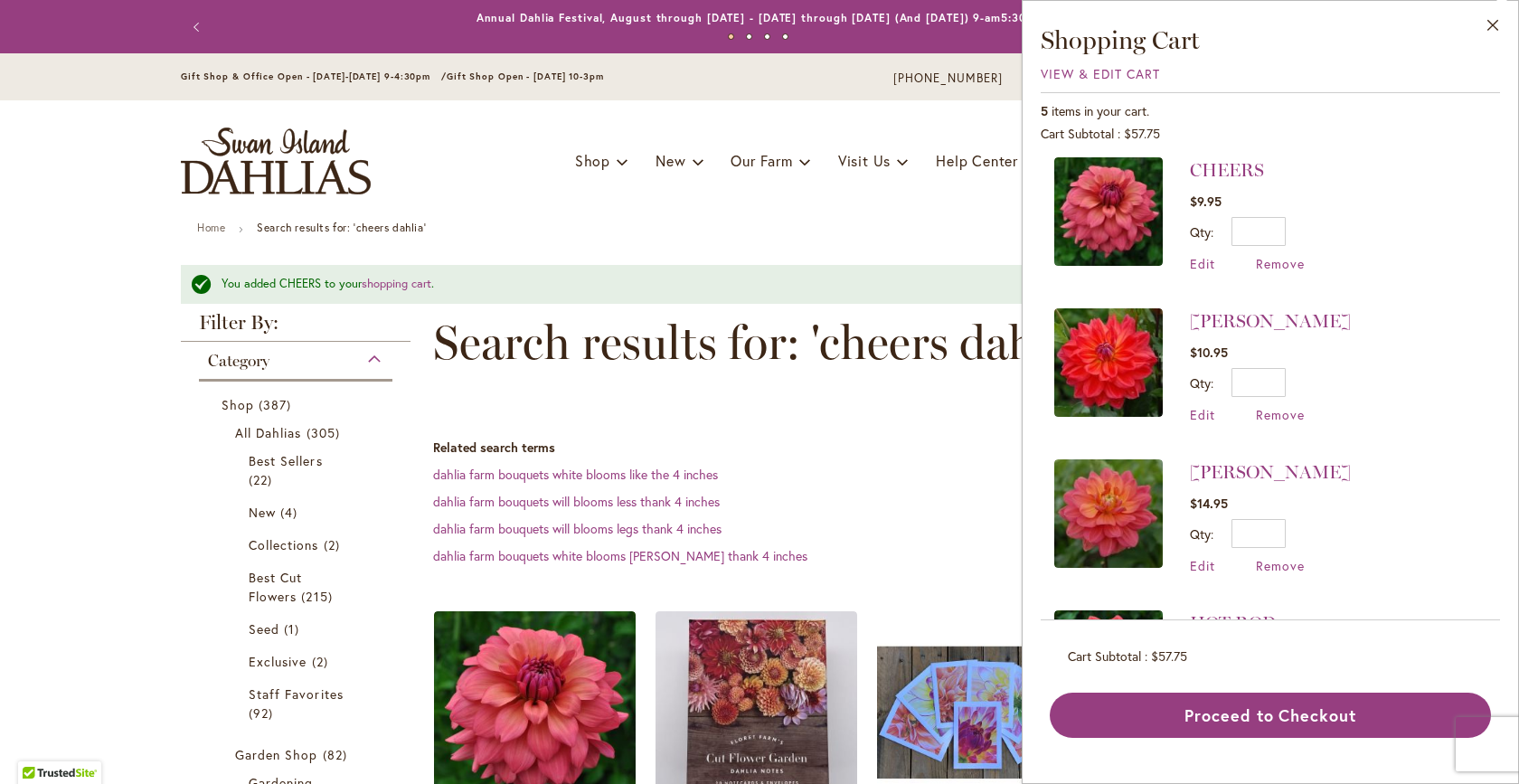 Image resolution: width=1519 pixels, height=784 pixels. I want to click on a: LORA ASHLEY, so click(1109, 517).